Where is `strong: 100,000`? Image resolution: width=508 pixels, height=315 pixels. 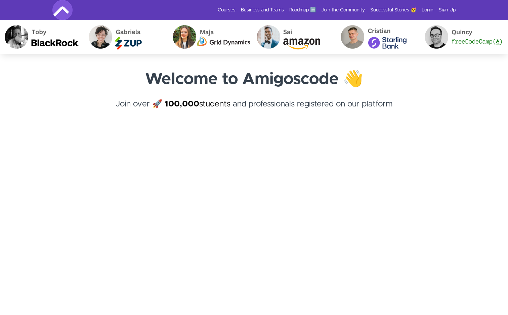 strong: 100,000 is located at coordinates (182, 104).